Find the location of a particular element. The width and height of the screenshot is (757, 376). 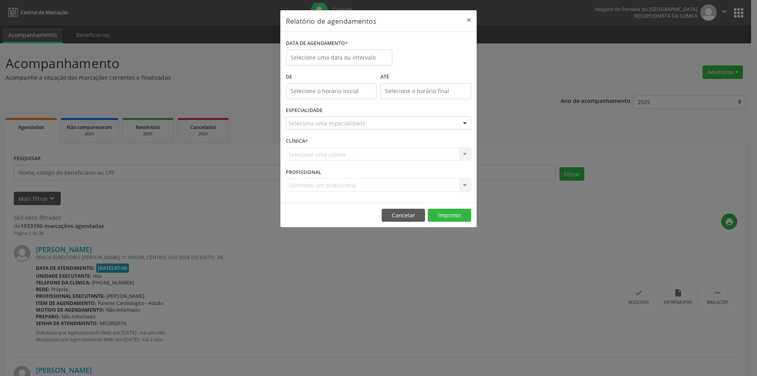

input: Selecione o horário inicial is located at coordinates (331, 91).